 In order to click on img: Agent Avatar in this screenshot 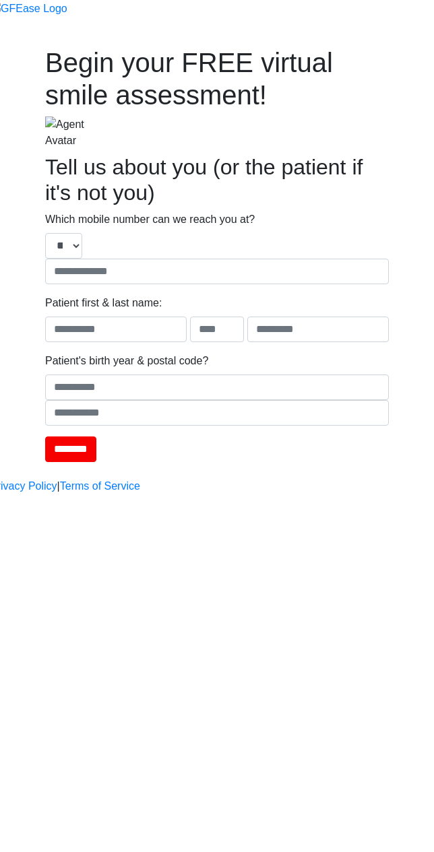, I will do `click(65, 133)`.